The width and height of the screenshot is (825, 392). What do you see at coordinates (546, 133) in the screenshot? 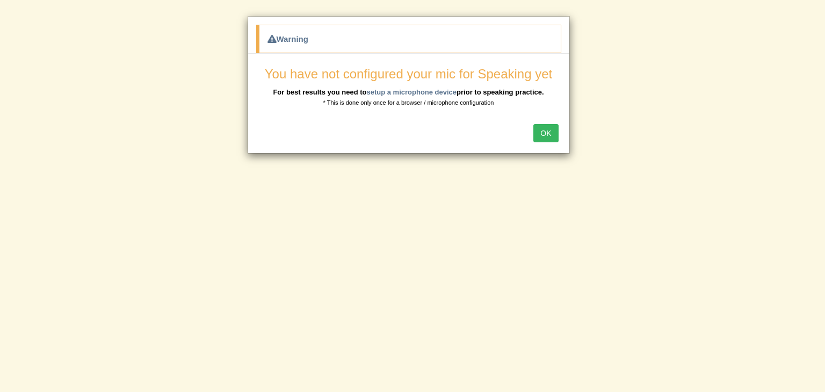
I see `button: OK` at bounding box center [546, 133].